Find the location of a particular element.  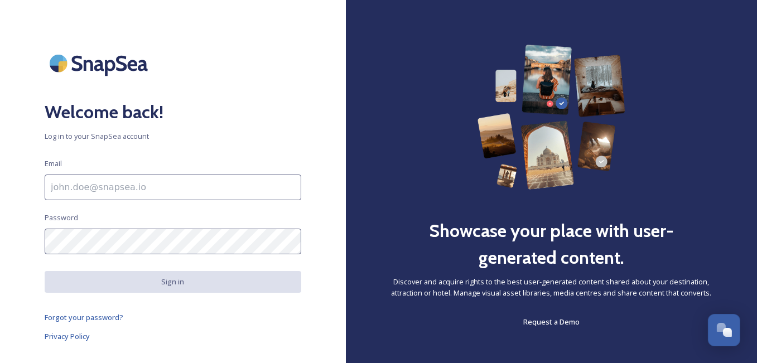

span: Email is located at coordinates (53, 163).